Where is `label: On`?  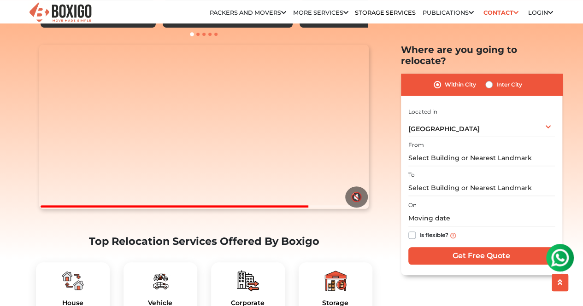 label: On is located at coordinates (412, 205).